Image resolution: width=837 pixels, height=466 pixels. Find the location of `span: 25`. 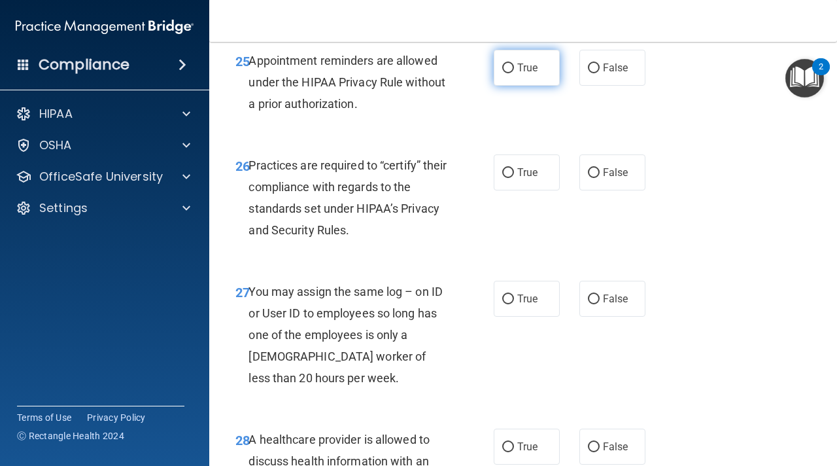

span: 25 is located at coordinates (243, 61).